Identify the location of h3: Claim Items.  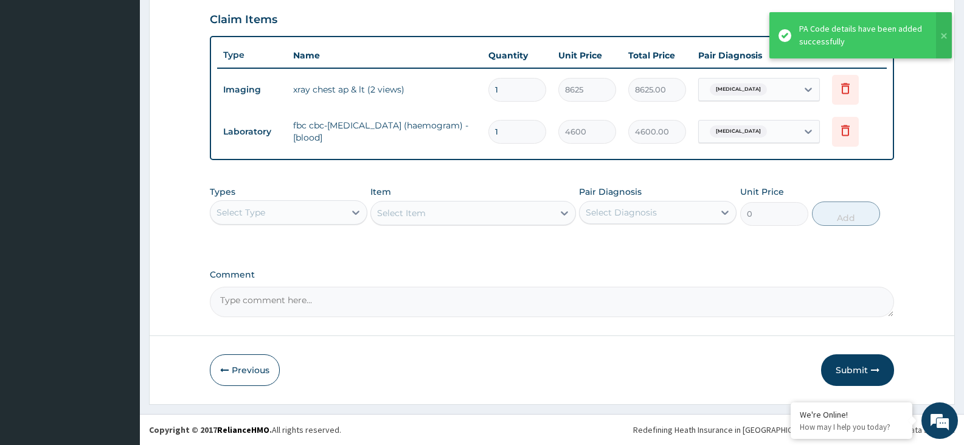
(243, 20).